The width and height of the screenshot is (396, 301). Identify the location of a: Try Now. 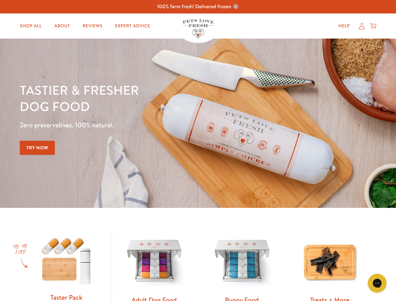
(37, 148).